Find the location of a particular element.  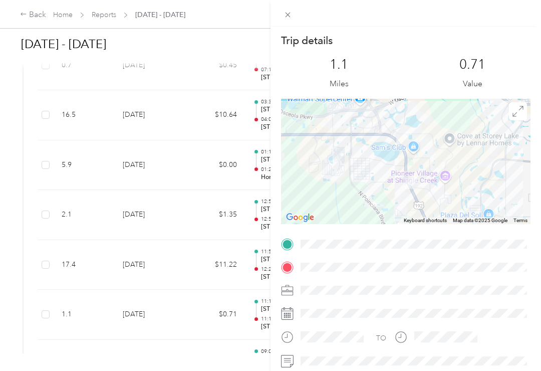

p: 0.71 is located at coordinates (472, 65).